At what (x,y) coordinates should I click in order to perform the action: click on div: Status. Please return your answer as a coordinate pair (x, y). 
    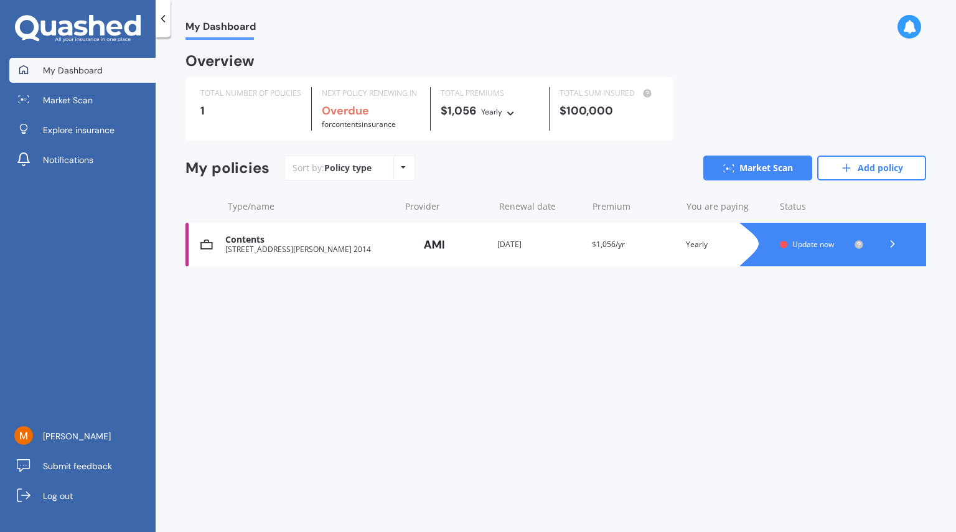
    Looking at the image, I should click on (822, 207).